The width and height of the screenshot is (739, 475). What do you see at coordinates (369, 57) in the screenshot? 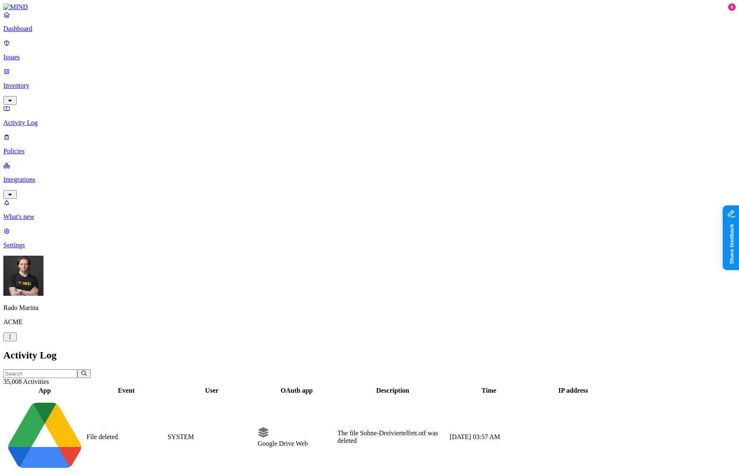
I see `p: Issues` at bounding box center [369, 57].